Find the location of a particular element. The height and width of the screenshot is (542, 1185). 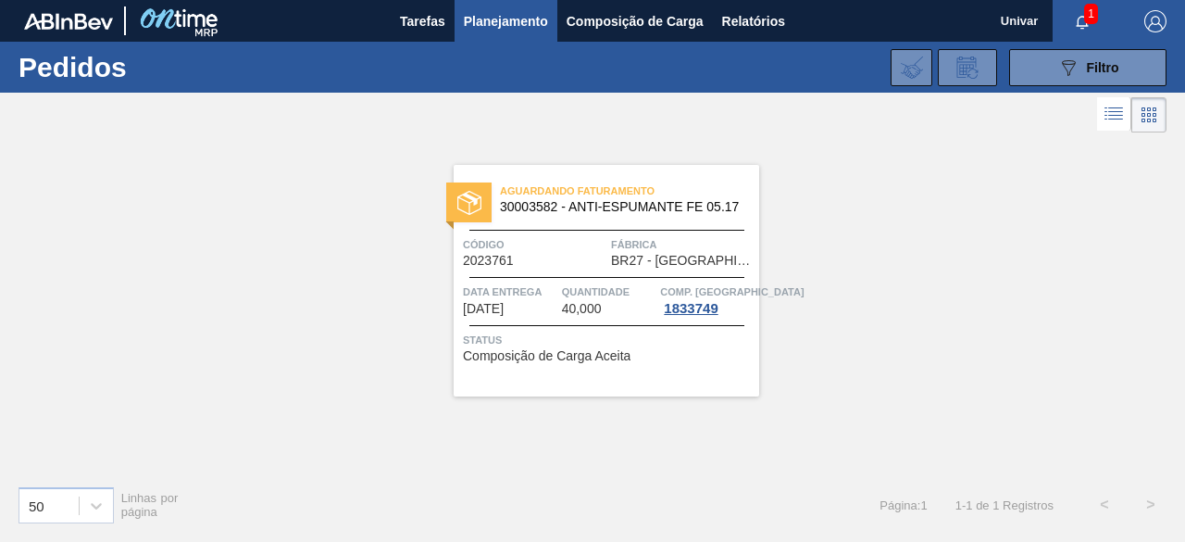

div: Visão em Lista is located at coordinates (1114, 115).